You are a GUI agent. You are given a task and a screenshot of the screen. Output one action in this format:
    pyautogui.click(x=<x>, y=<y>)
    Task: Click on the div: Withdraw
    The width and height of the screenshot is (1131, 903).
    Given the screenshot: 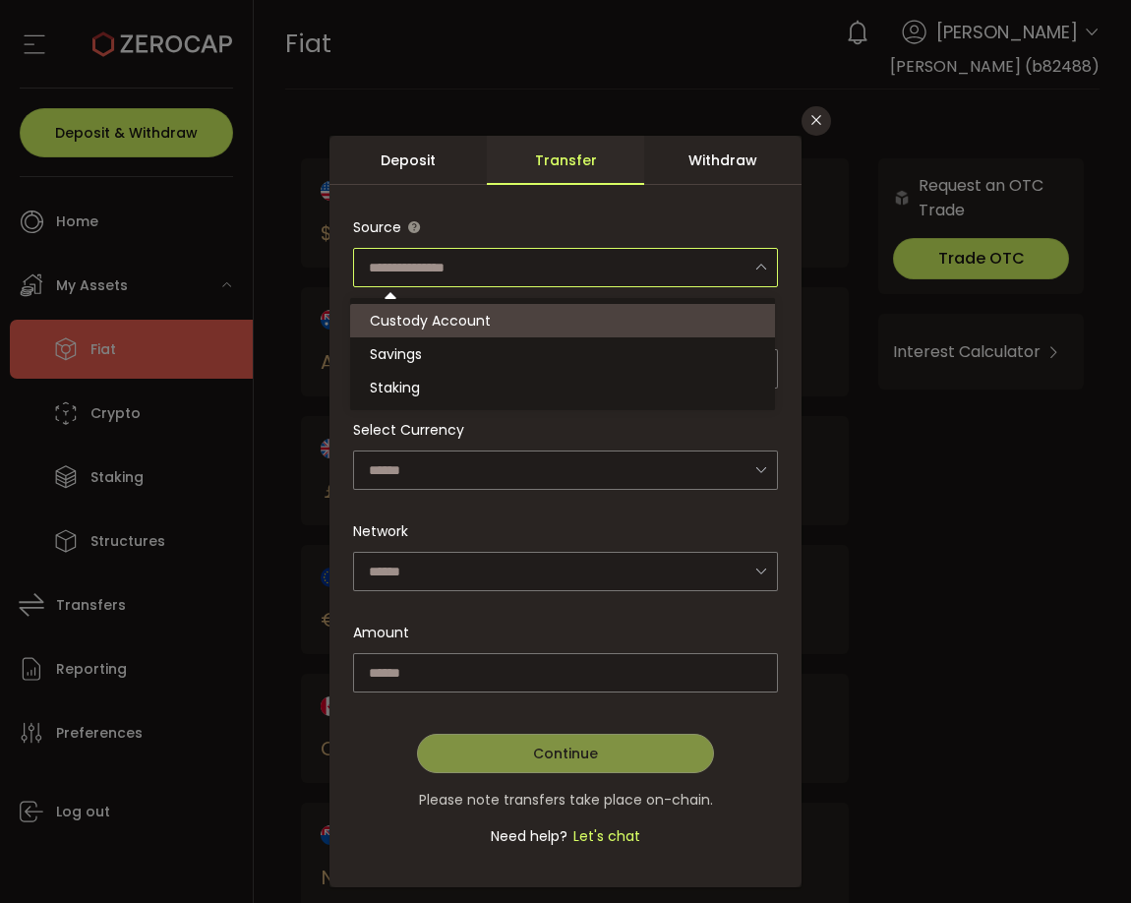 What is the action you would take?
    pyautogui.click(x=723, y=160)
    